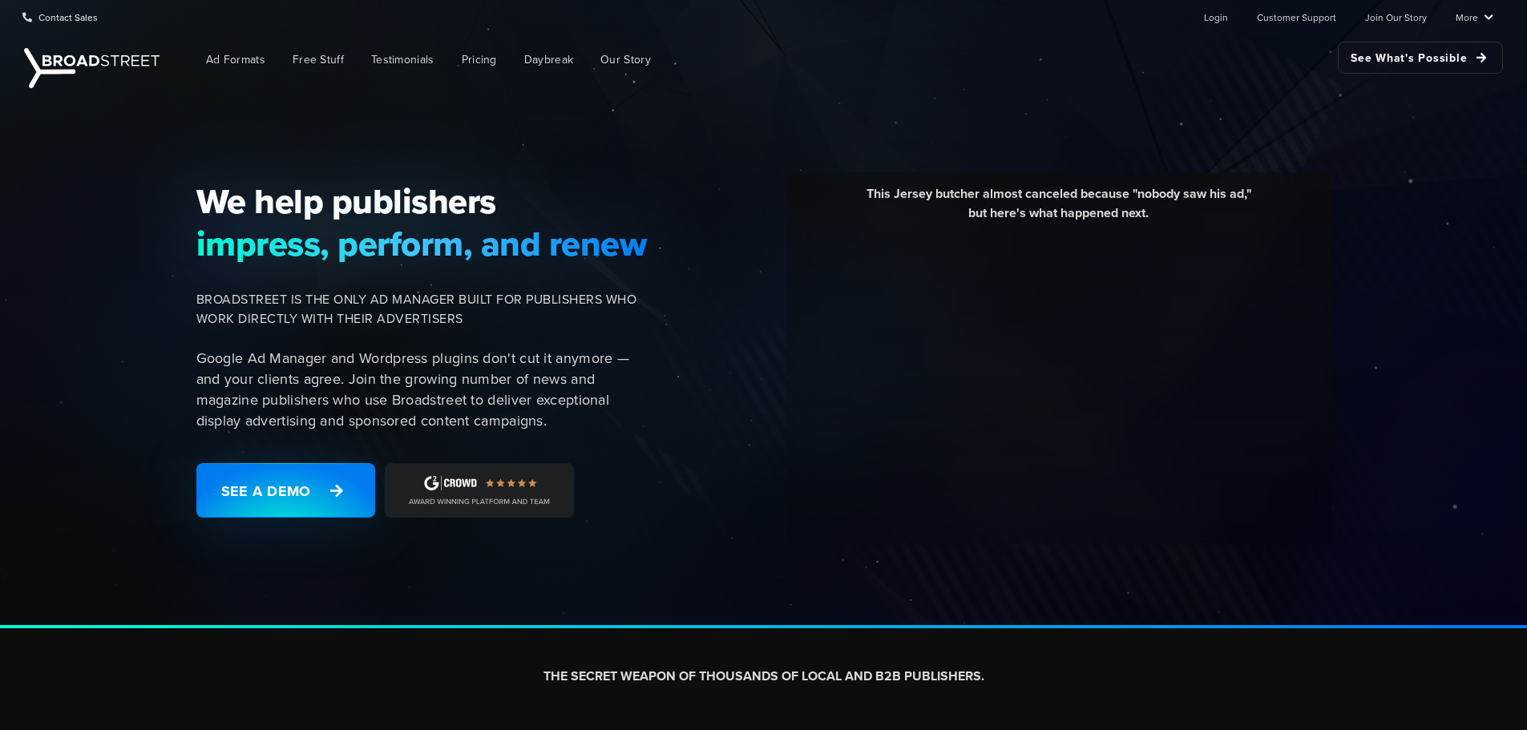  What do you see at coordinates (835, 59) in the screenshot?
I see `nav: Main` at bounding box center [835, 59].